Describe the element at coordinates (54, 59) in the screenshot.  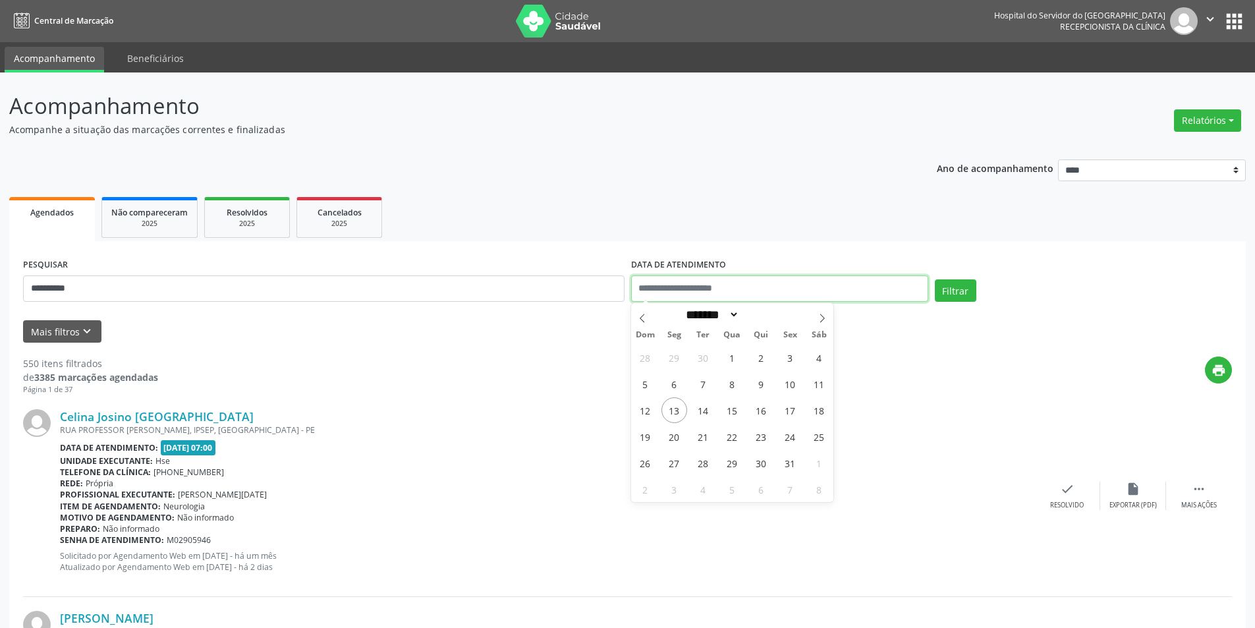
I see `a: Acompanhamento` at that location.